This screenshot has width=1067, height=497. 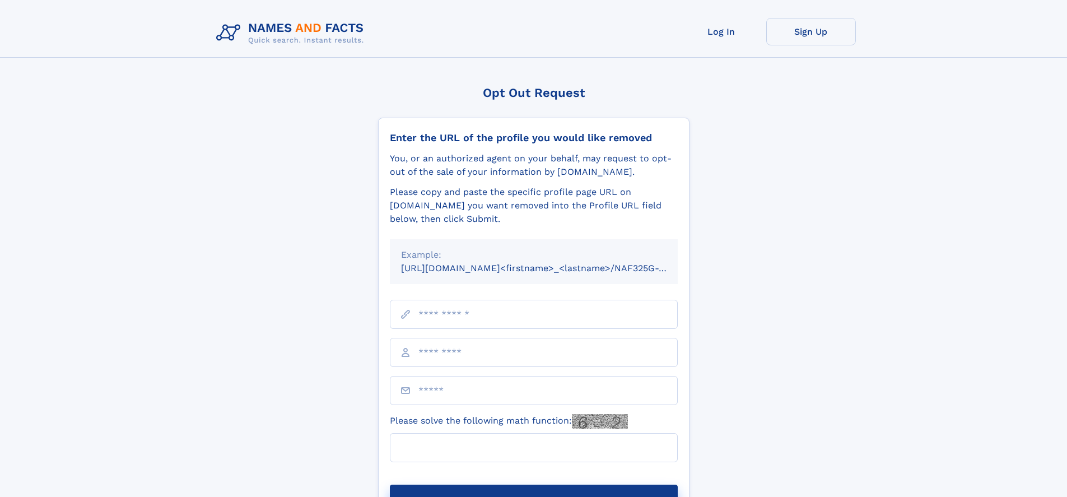 I want to click on div: Example:, so click(x=534, y=255).